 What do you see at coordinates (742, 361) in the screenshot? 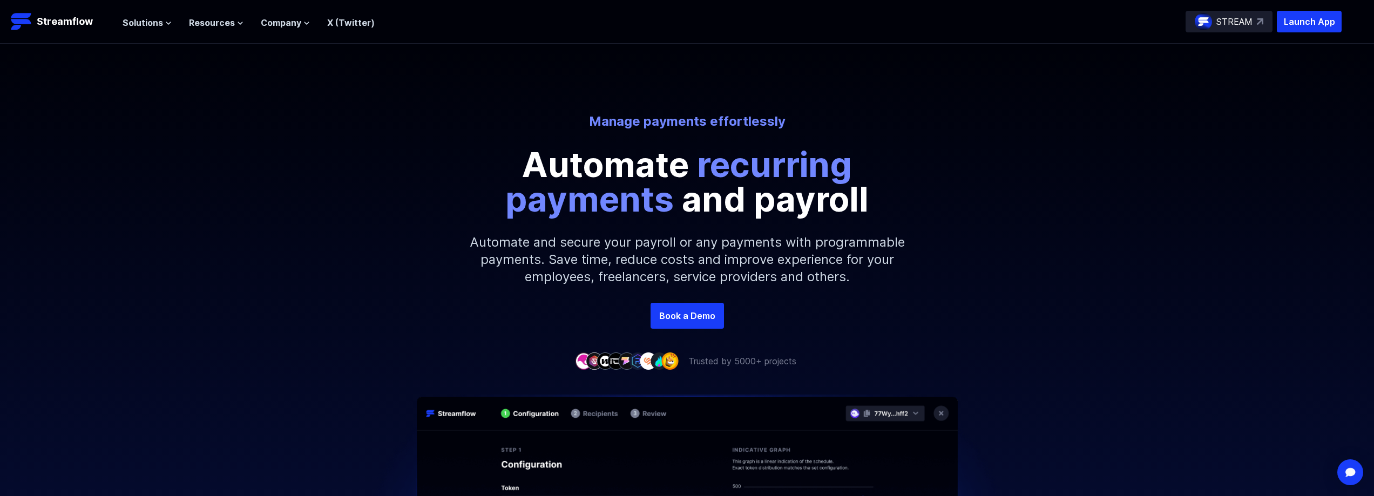
I see `p: Trusted by 5000+ projects` at bounding box center [742, 361].